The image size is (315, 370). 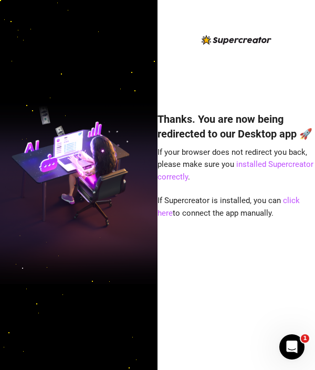 I want to click on h4: Thanks. You are now being redirected to our Desktop app 🚀, so click(x=236, y=126).